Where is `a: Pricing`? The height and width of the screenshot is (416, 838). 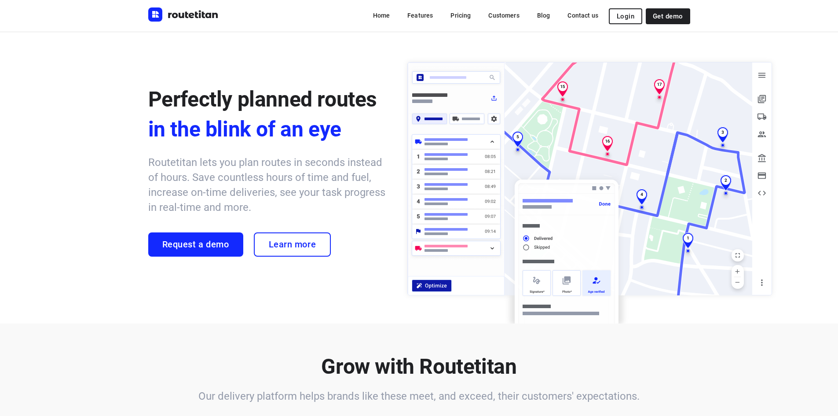
a: Pricing is located at coordinates (461, 15).